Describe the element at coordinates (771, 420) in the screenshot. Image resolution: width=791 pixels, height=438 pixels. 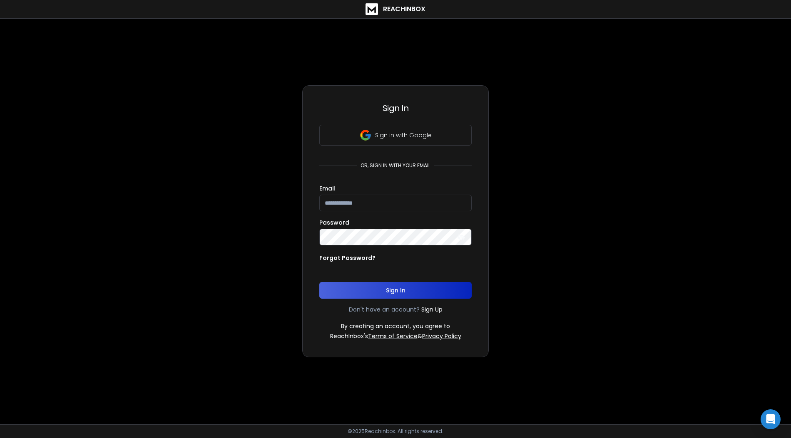
I see `div: Open Intercom Messenger` at that location.